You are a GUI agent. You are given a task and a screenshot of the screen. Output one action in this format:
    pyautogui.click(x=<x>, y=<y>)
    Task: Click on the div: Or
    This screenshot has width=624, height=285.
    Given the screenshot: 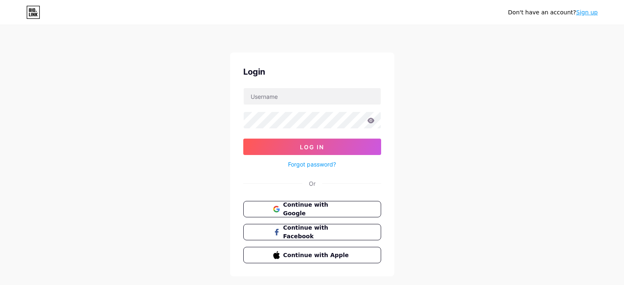 What is the action you would take?
    pyautogui.click(x=312, y=183)
    